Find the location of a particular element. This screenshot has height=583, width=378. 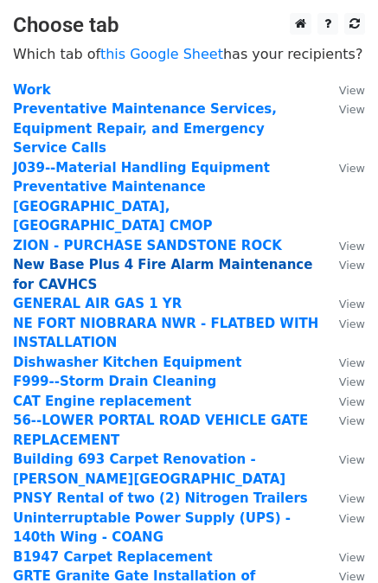

strong: ZION - PURCHASE SANDSTONE ROCK is located at coordinates (147, 246).